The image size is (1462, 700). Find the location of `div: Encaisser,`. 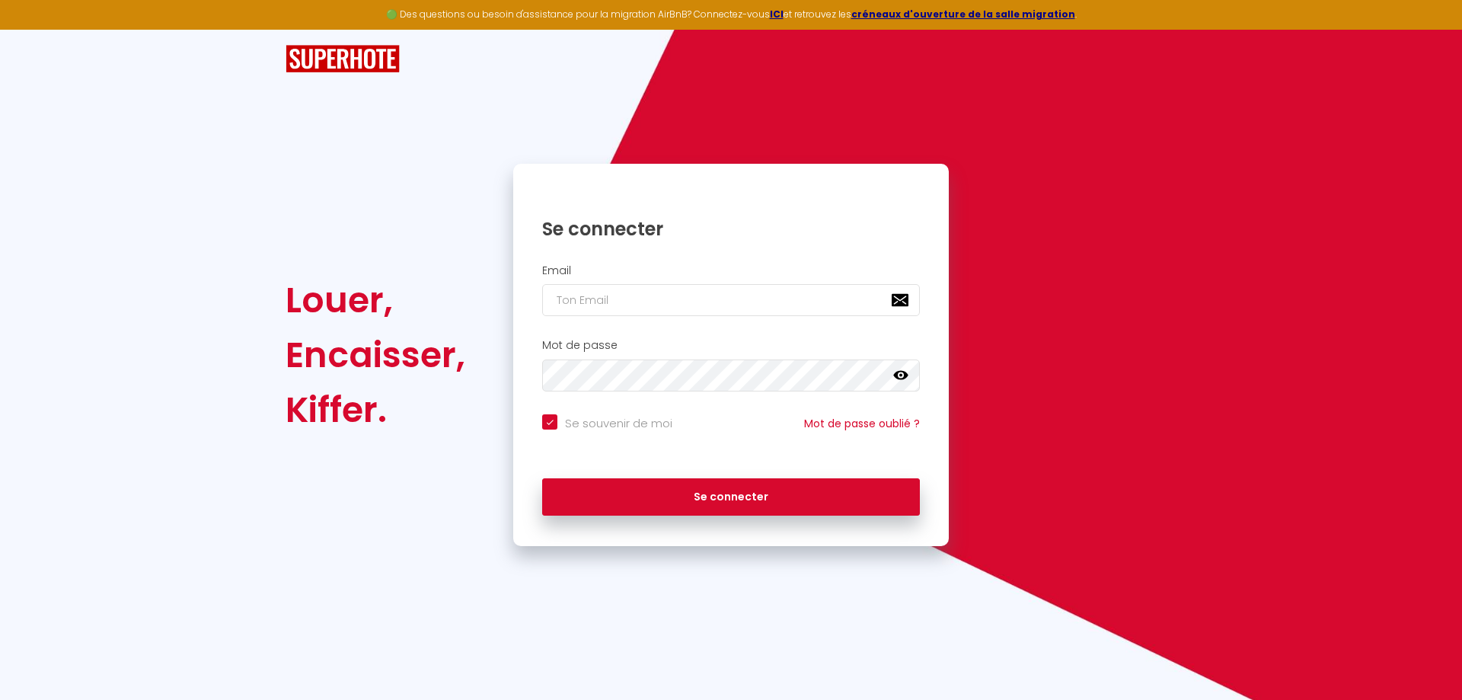

div: Encaisser, is located at coordinates (375, 355).